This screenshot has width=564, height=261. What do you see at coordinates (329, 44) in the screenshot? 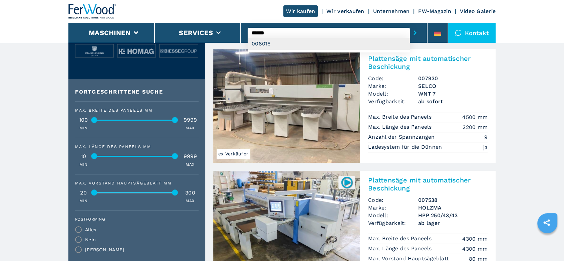
I see `div: 008016` at bounding box center [329, 44].